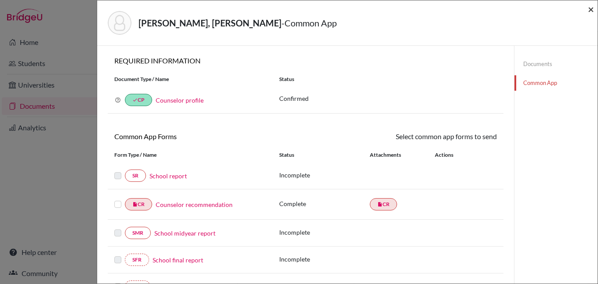 Image resolution: width=598 pixels, height=284 pixels. Describe the element at coordinates (556, 64) in the screenshot. I see `a: Documents` at that location.